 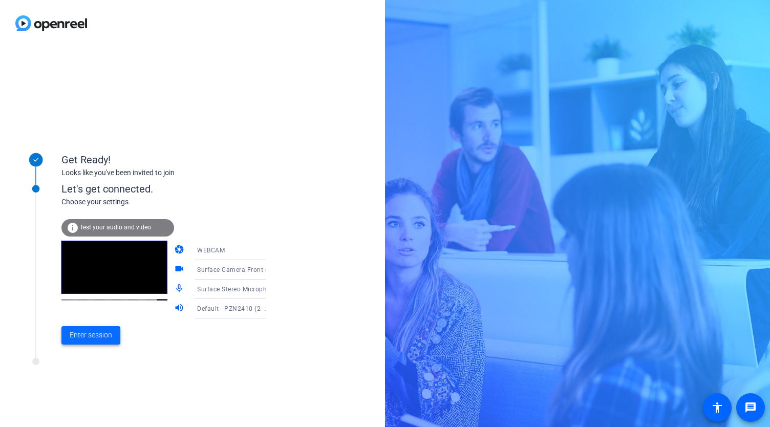 I want to click on mat-icon: videocam, so click(x=180, y=270).